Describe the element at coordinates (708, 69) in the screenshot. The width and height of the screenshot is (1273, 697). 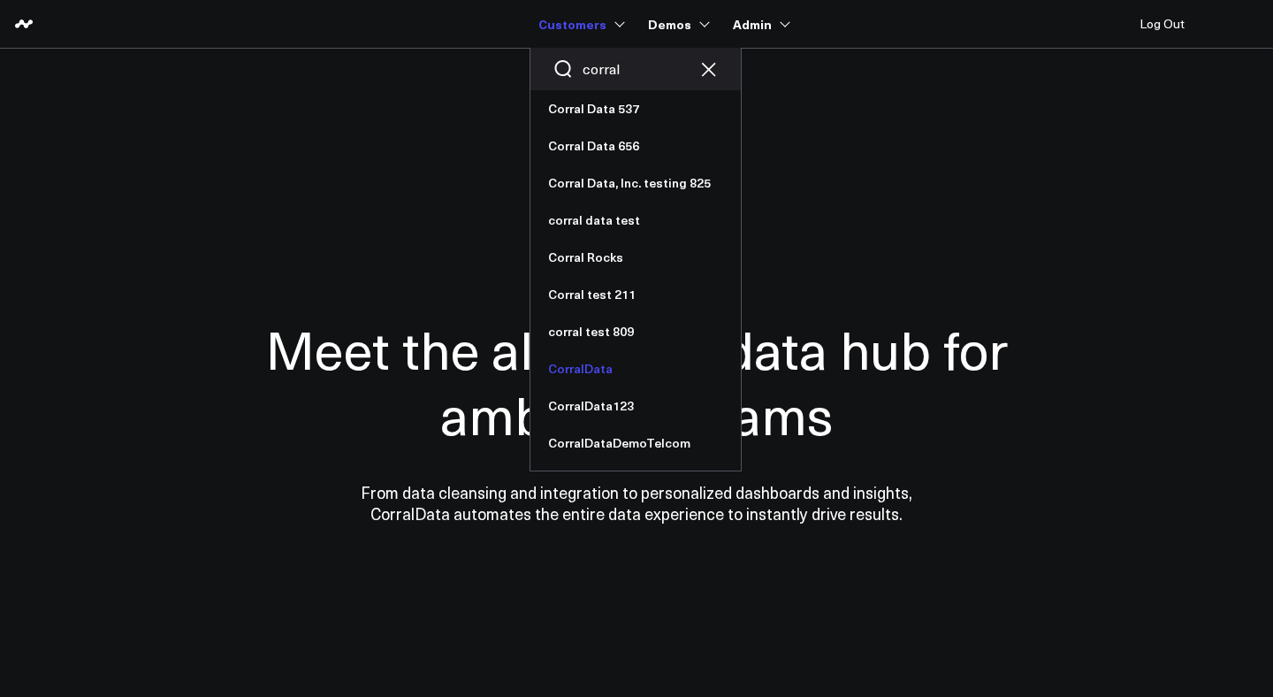
I see `button: Clear search` at that location.